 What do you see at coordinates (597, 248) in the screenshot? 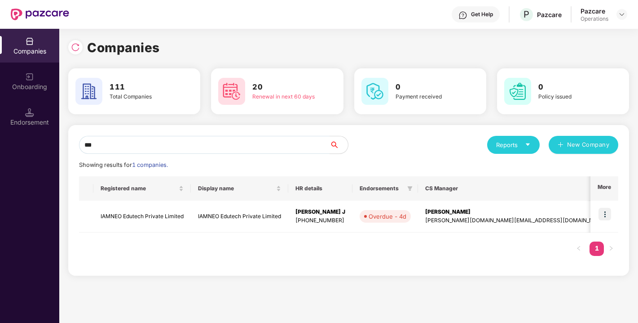
I see `a: 1` at bounding box center [597, 248].